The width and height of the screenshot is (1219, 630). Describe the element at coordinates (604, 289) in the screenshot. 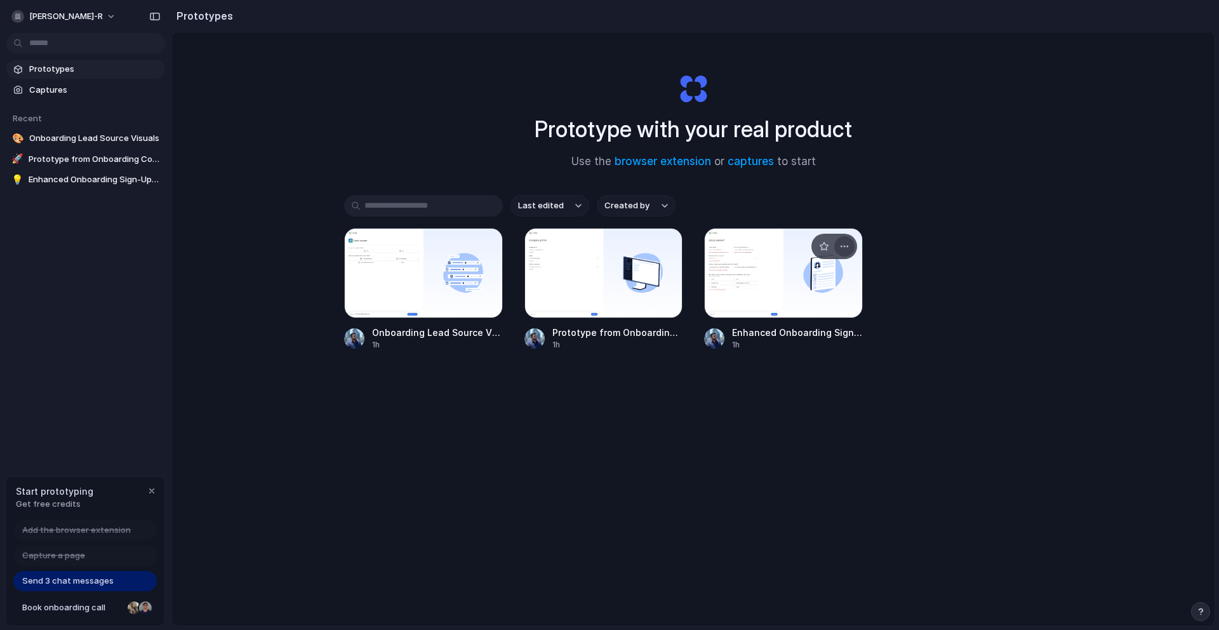

I see `a: Prototype from Onboarding Company ProfilePrototype from Onboarding Company Profile1h` at that location.